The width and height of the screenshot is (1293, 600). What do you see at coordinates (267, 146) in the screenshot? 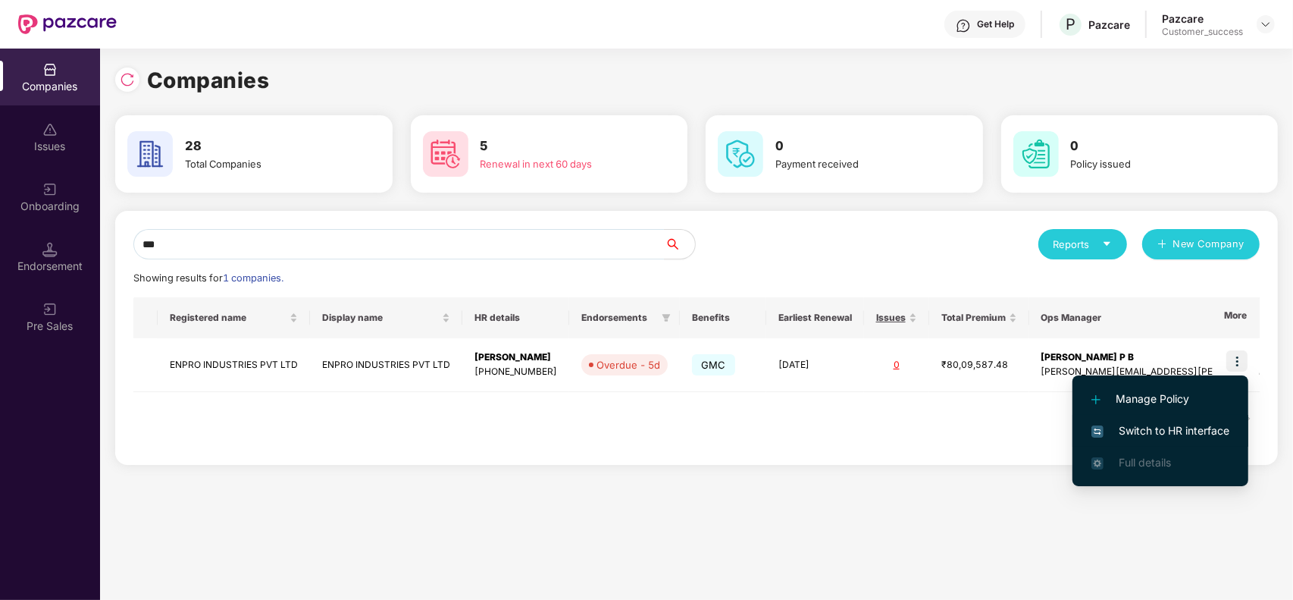
I see `h3: 28` at bounding box center [267, 146].